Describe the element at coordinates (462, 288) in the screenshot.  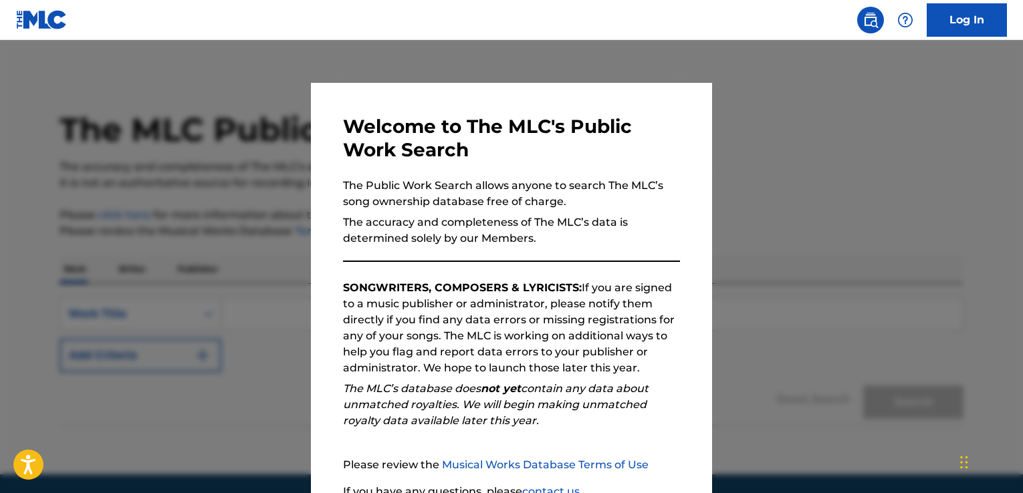
I see `strong: SONGWRITERS, COMPOSERS & LYRICISTS:` at that location.